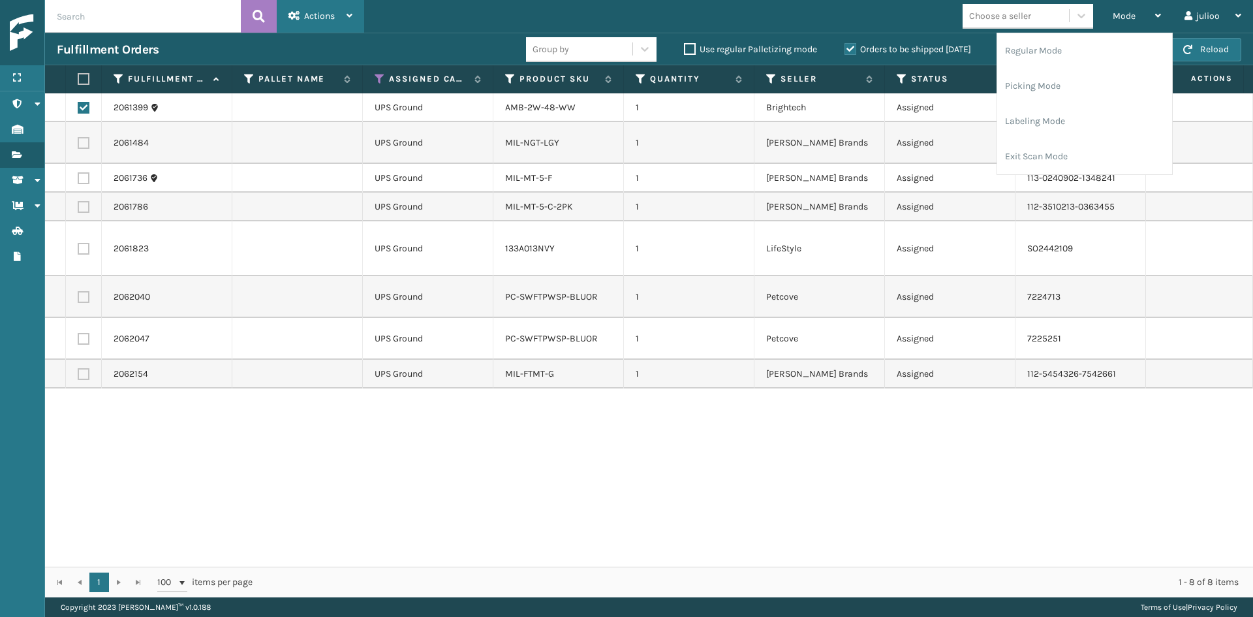 Image resolution: width=1253 pixels, height=617 pixels. Describe the element at coordinates (1081, 297) in the screenshot. I see `td: 7224713` at that location.